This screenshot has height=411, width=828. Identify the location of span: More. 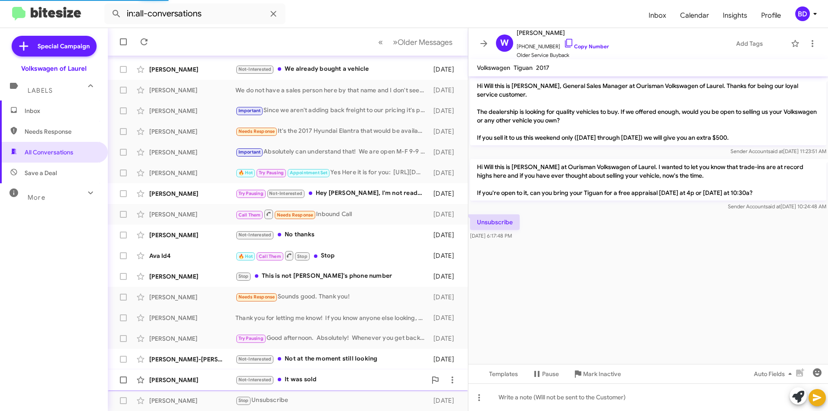
(36, 198).